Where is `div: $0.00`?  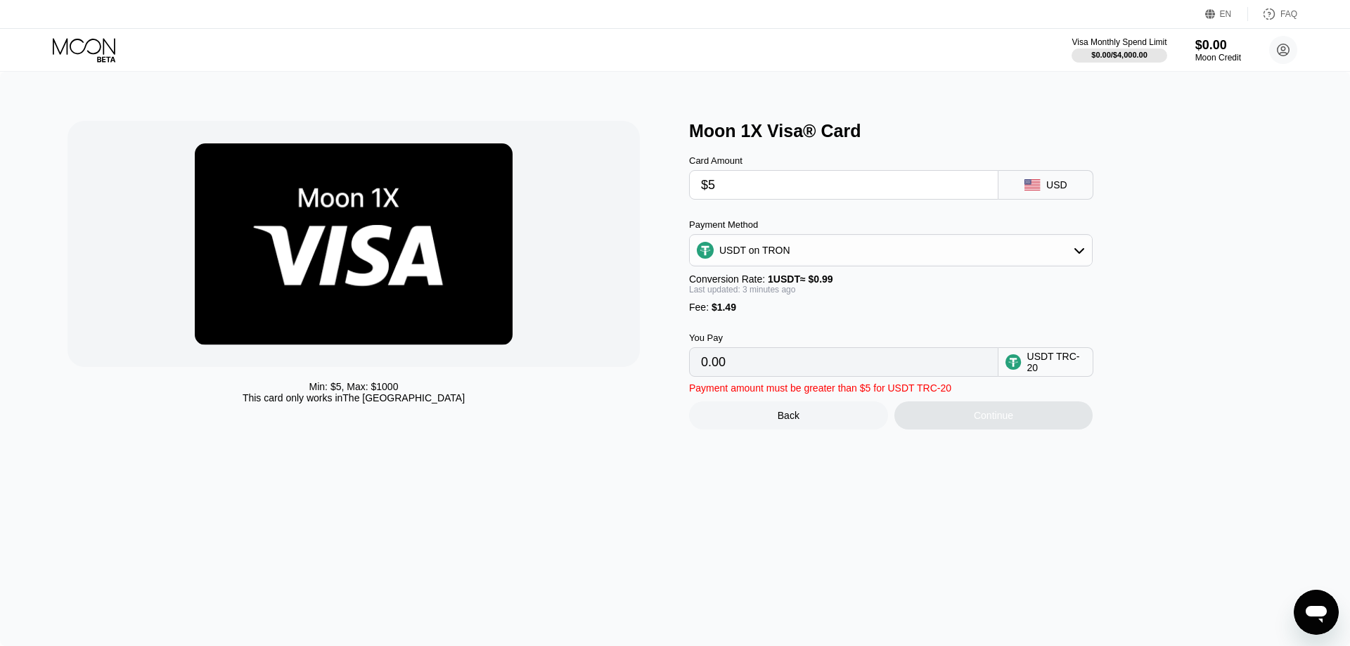 div: $0.00 is located at coordinates (1218, 45).